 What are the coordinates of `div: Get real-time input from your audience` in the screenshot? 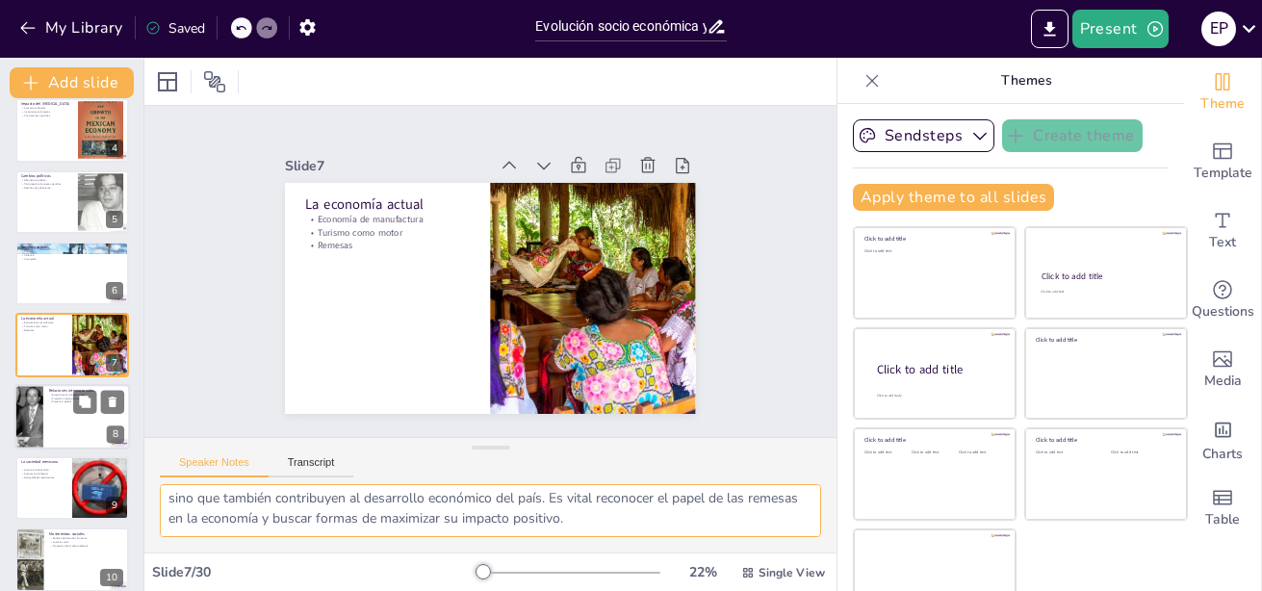 It's located at (1222, 300).